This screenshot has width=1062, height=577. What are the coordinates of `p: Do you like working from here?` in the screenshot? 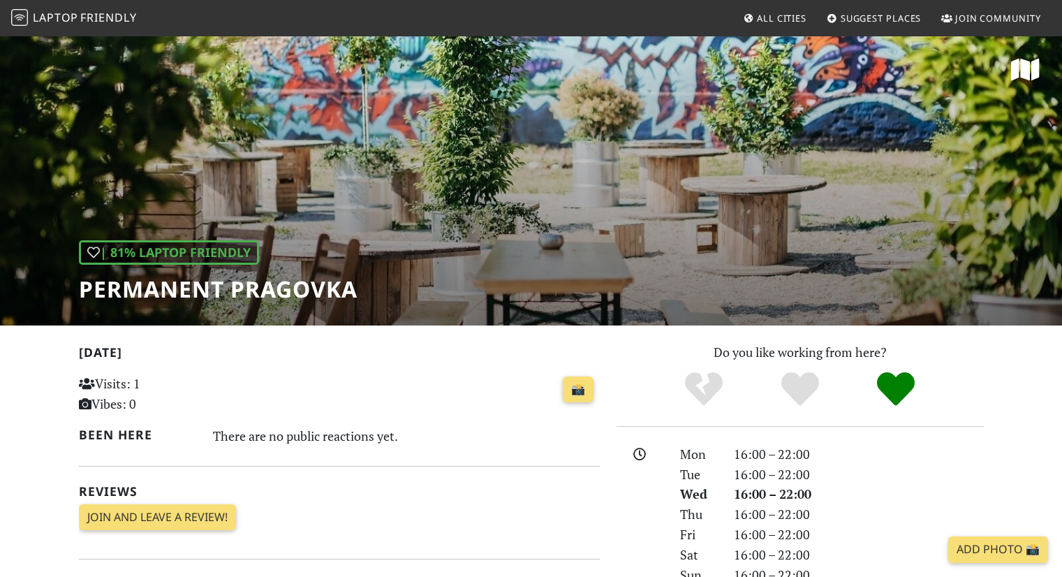 It's located at (800, 352).